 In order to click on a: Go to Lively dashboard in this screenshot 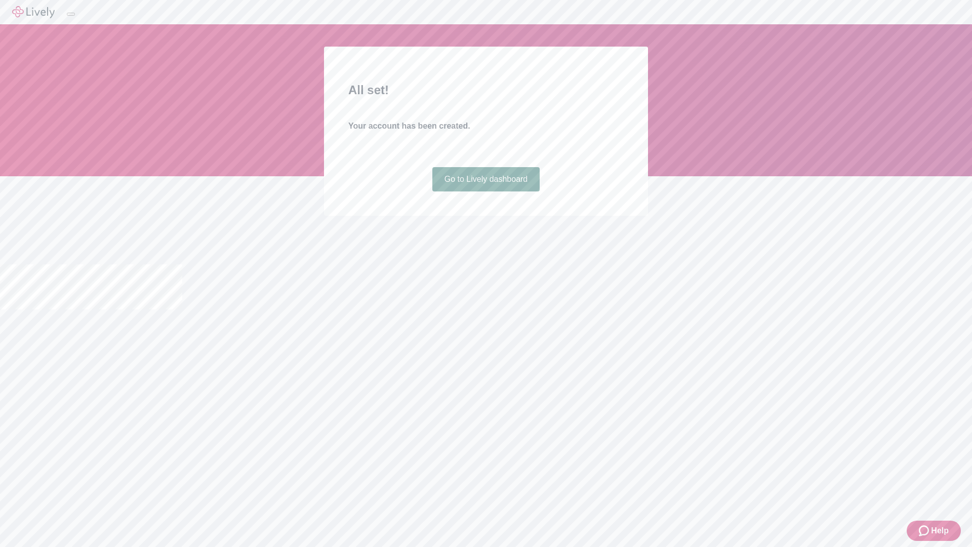, I will do `click(486, 179)`.